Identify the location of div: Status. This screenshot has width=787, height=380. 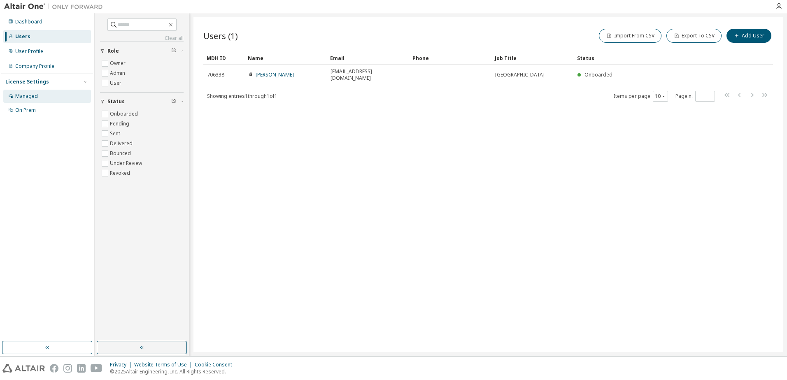
(653, 58).